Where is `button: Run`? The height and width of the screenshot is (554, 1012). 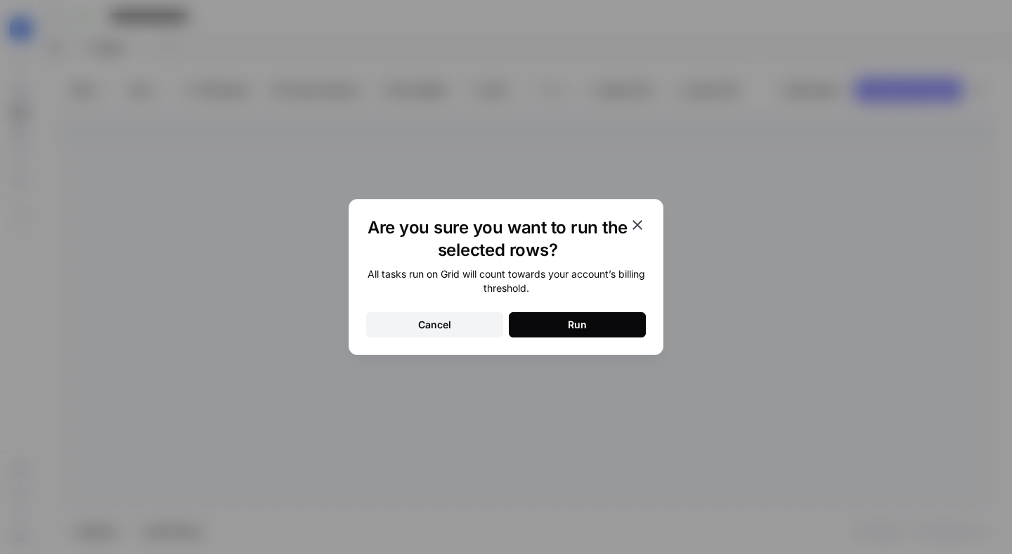 button: Run is located at coordinates (577, 325).